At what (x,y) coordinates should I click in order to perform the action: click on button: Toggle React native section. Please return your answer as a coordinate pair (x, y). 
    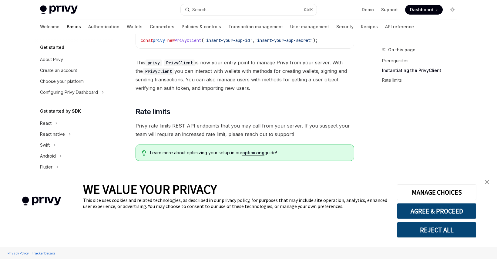
    Looking at the image, I should click on (74, 134).